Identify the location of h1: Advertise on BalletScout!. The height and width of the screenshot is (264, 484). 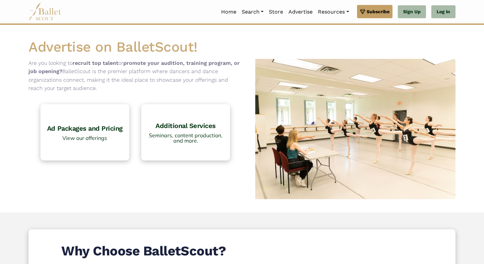
(242, 47).